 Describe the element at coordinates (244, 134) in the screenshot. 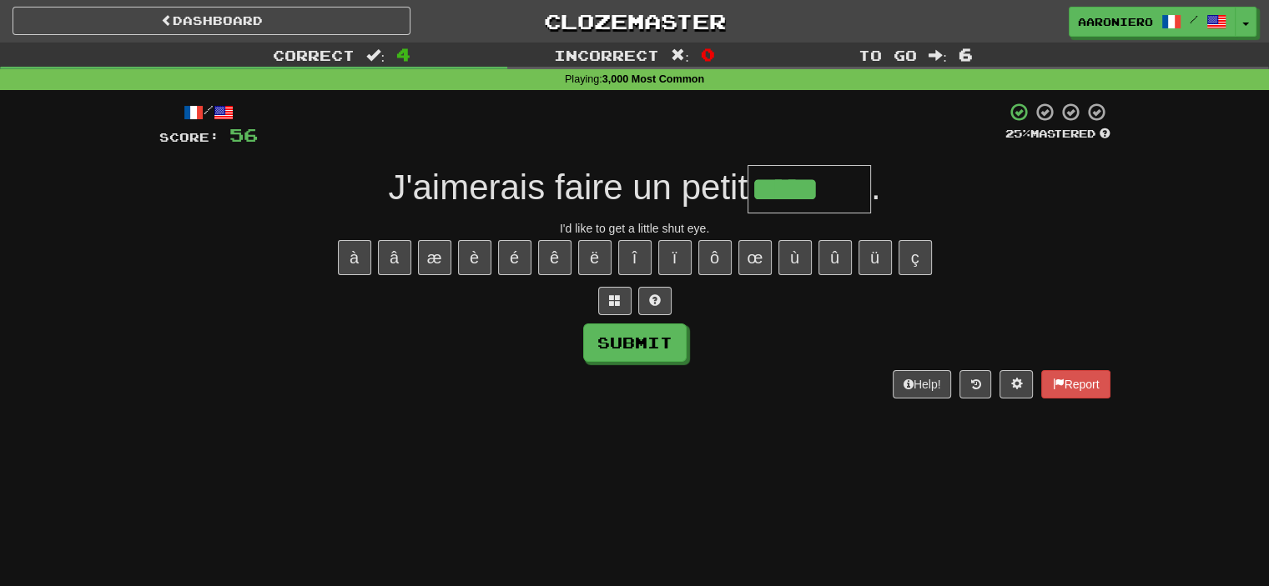

I see `span: 56` at that location.